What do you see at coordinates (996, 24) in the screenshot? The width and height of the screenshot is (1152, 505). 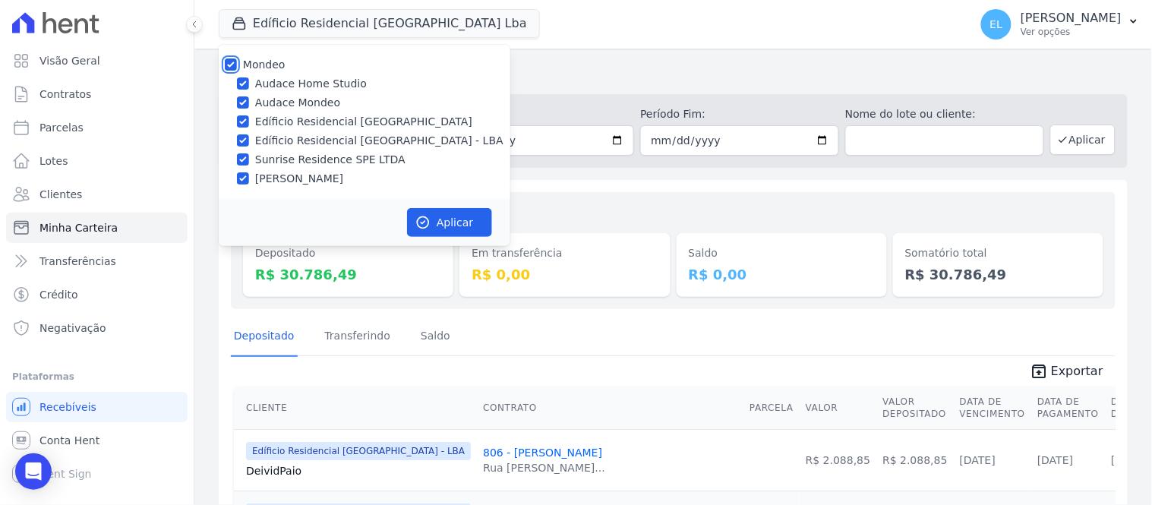 I see `span: EL` at bounding box center [996, 24].